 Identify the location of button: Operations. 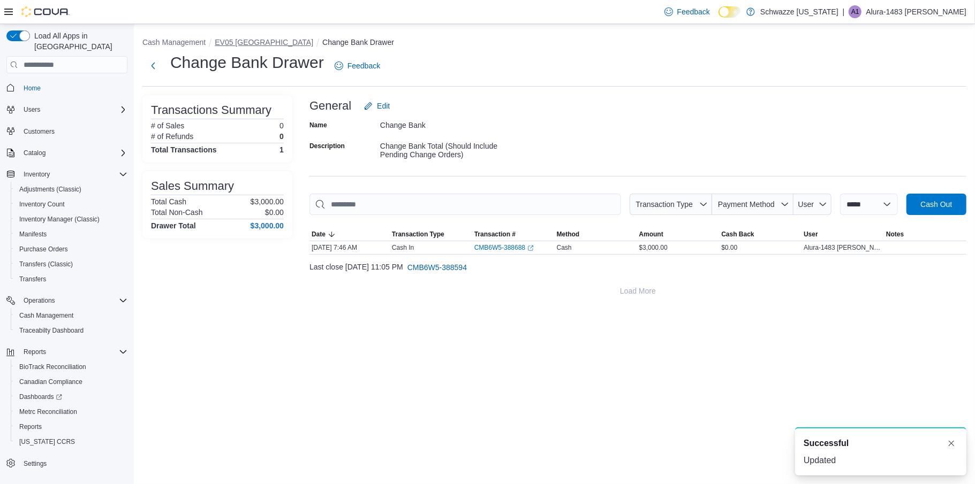
(39, 301).